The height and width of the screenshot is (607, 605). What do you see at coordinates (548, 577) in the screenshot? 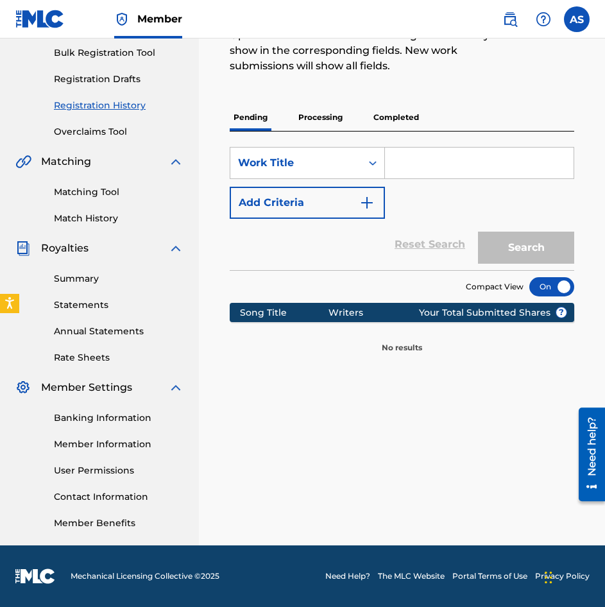
I see `div: Drag` at bounding box center [548, 577].